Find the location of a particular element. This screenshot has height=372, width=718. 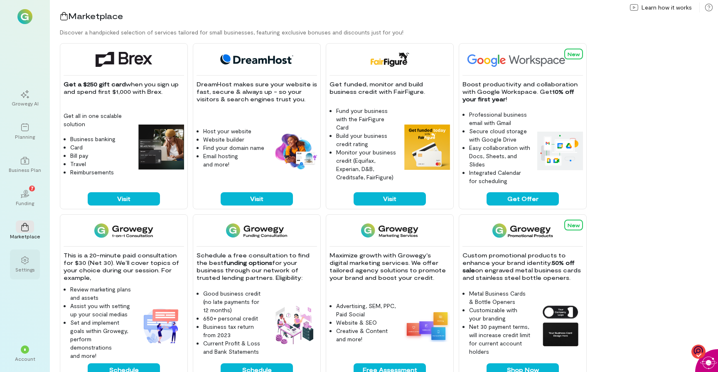

span: Marketplace is located at coordinates (96, 16).